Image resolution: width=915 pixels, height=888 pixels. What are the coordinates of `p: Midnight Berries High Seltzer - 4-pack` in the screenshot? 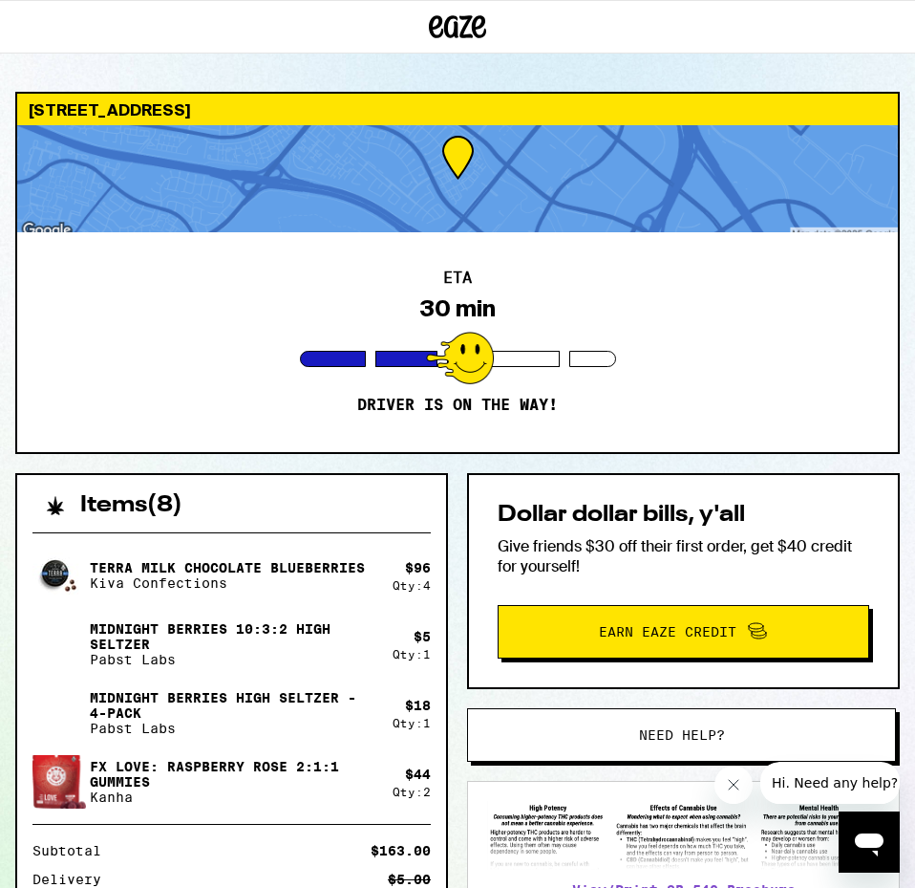 It's located at (233, 705).